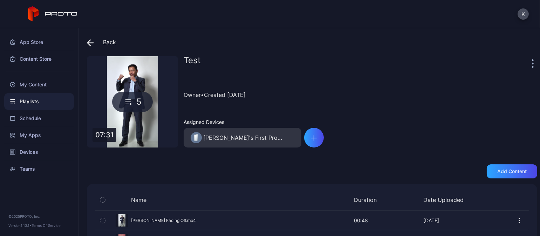 The height and width of the screenshot is (236, 540). I want to click on div: Devices, so click(39, 152).